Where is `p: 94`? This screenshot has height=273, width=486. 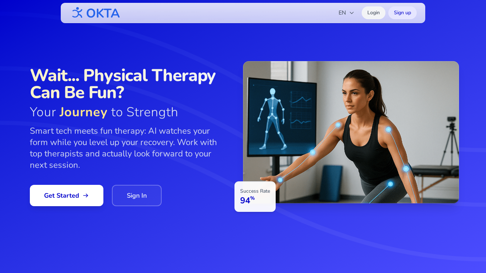 p: 94 is located at coordinates (255, 200).